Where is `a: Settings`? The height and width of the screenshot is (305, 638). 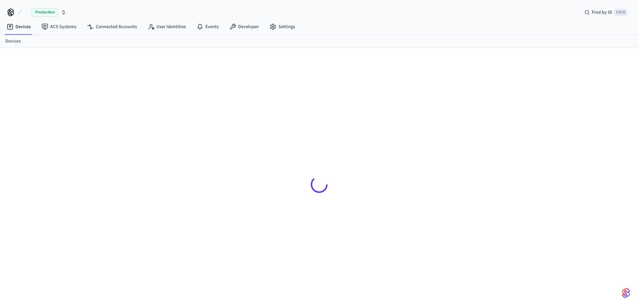 a: Settings is located at coordinates (282, 27).